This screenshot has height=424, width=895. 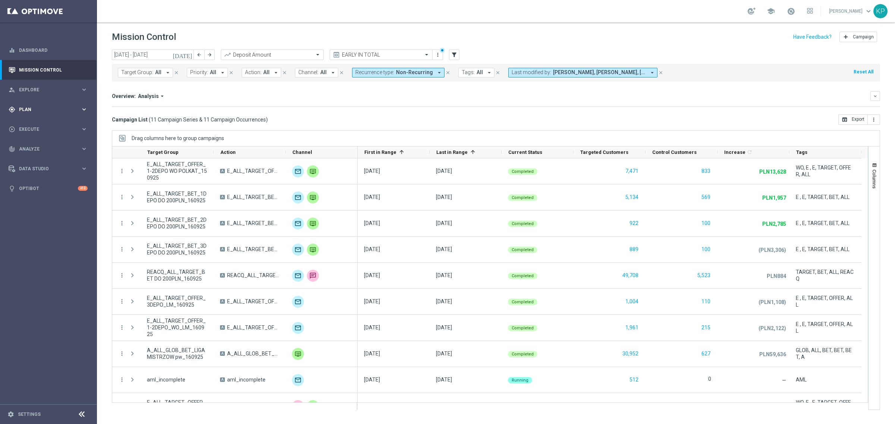 What do you see at coordinates (604, 152) in the screenshot?
I see `span: Targeted Customers` at bounding box center [604, 152].